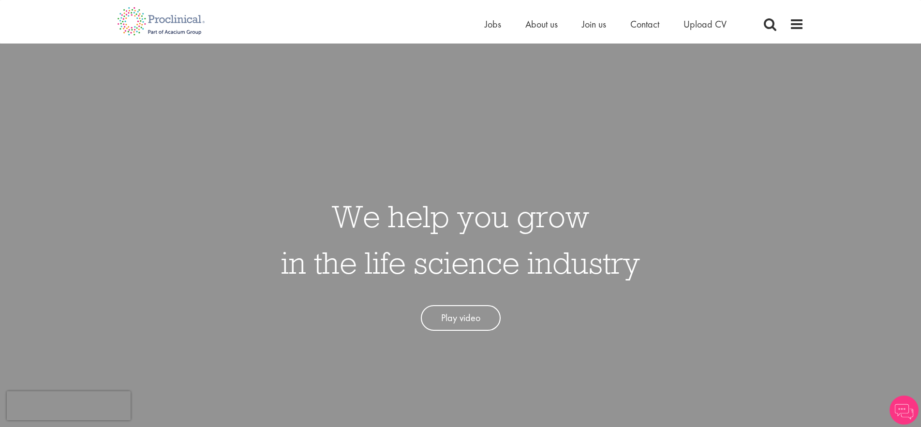 The width and height of the screenshot is (921, 427). What do you see at coordinates (645, 24) in the screenshot?
I see `span: Contact` at bounding box center [645, 24].